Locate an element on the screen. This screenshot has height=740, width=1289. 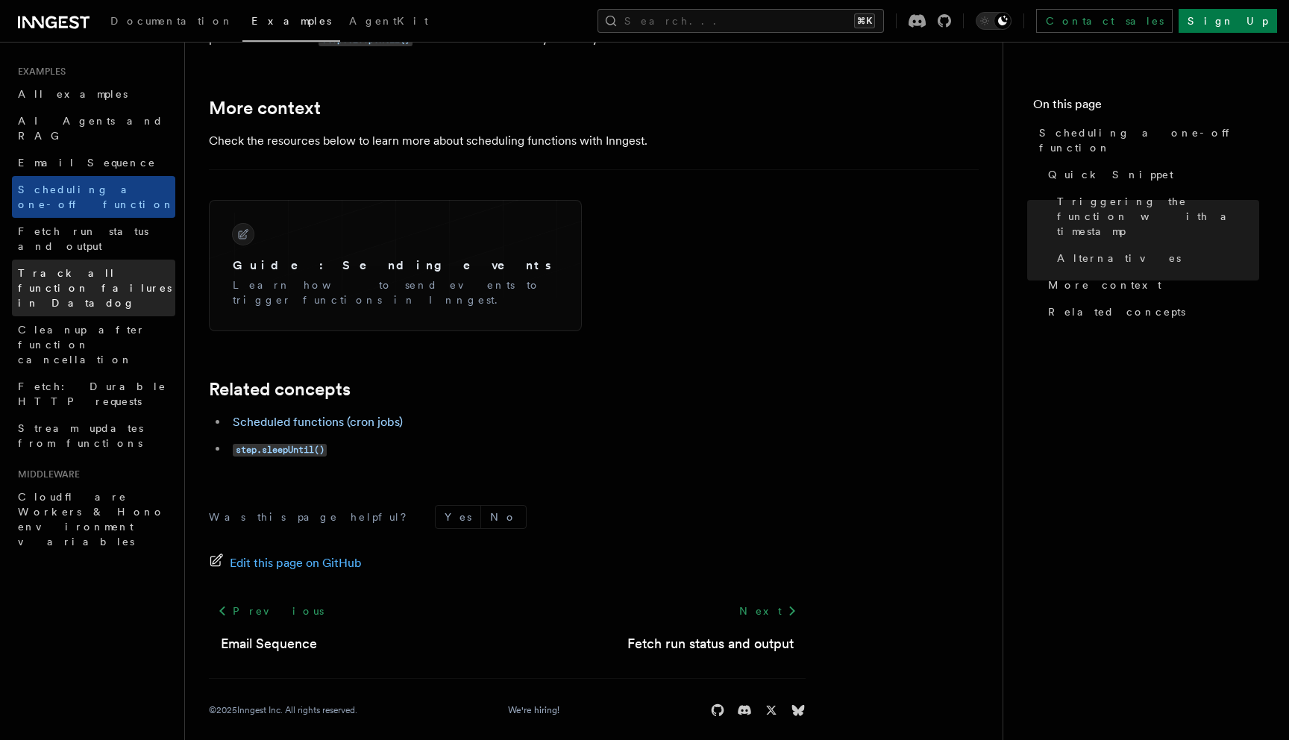
span: Stream updates from functions is located at coordinates (81, 436).